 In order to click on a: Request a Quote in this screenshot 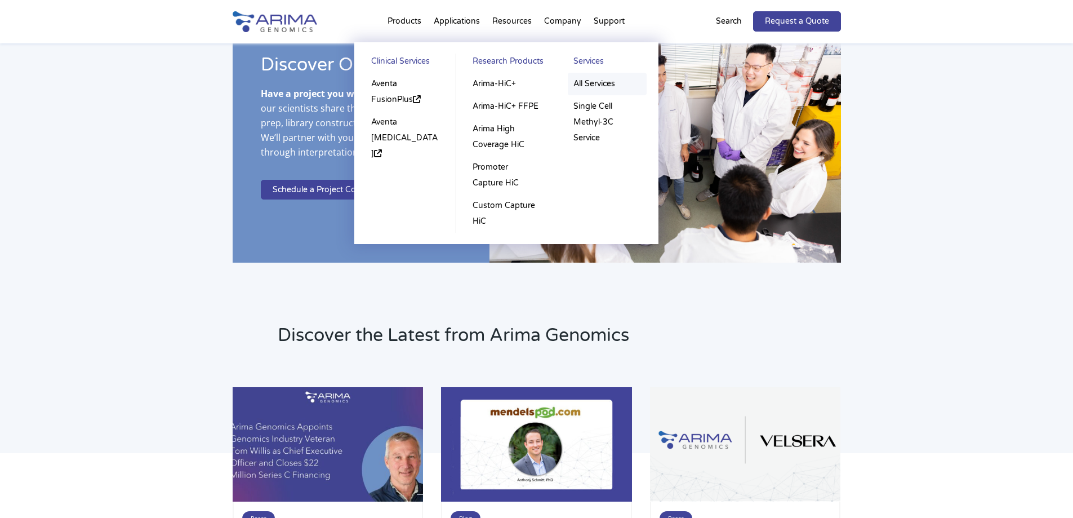, I will do `click(797, 21)`.